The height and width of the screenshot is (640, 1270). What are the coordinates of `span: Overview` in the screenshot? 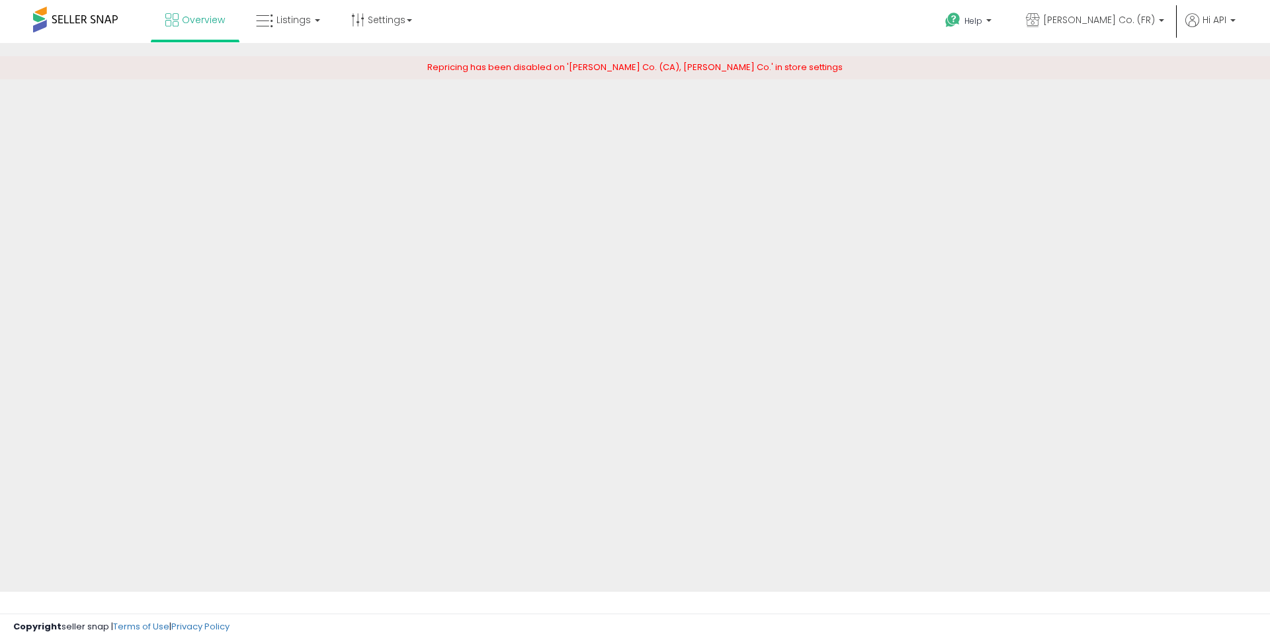 It's located at (203, 20).